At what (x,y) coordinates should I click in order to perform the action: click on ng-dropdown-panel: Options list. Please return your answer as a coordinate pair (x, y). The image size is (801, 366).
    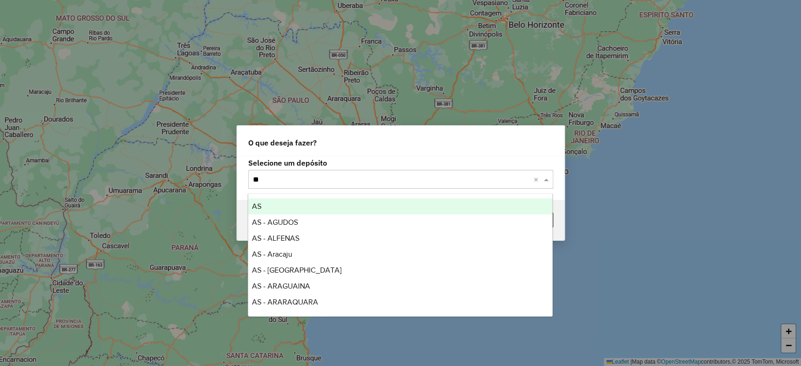
    Looking at the image, I should click on (400, 255).